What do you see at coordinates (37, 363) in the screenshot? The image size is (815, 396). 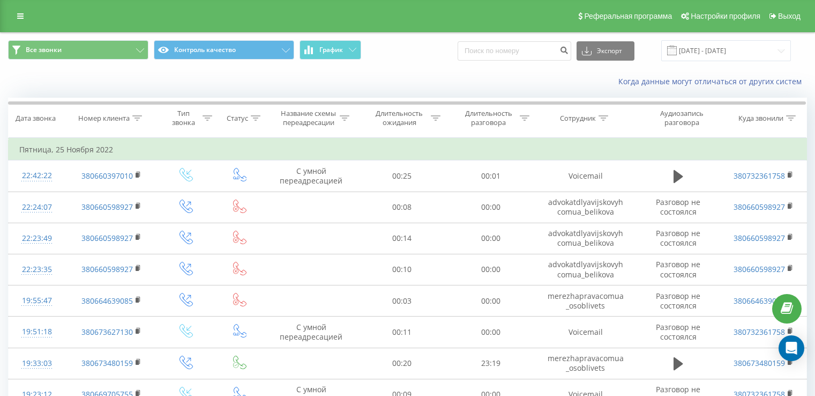 I see `div: 19:33:03` at bounding box center [37, 363].